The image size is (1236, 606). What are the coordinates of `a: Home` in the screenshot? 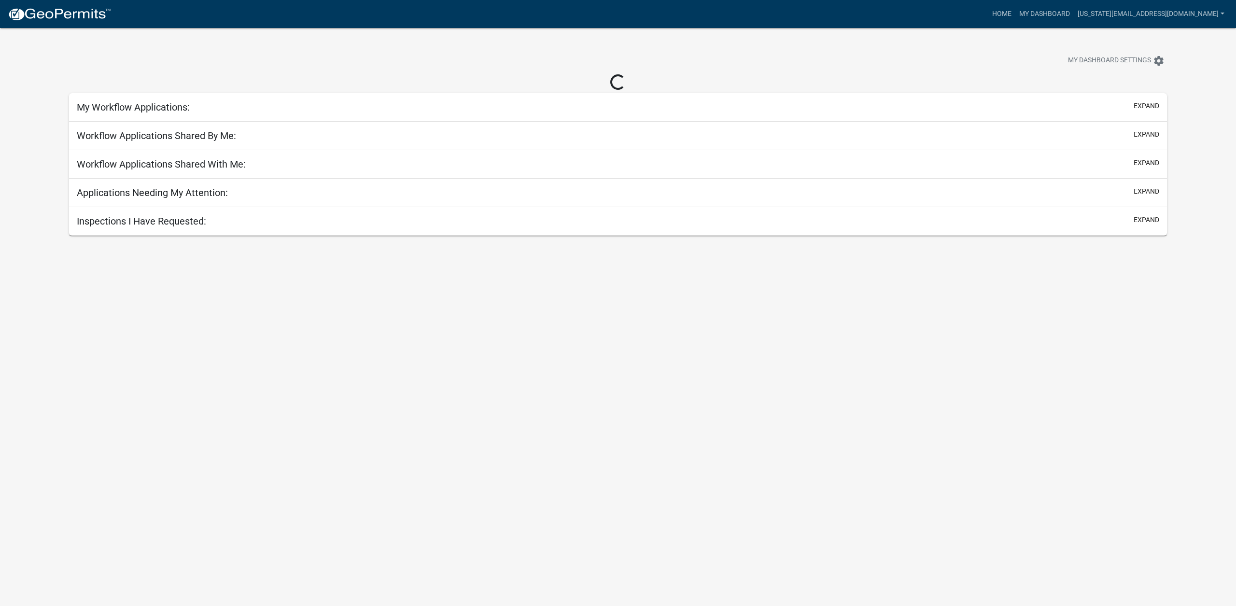 It's located at (1002, 14).